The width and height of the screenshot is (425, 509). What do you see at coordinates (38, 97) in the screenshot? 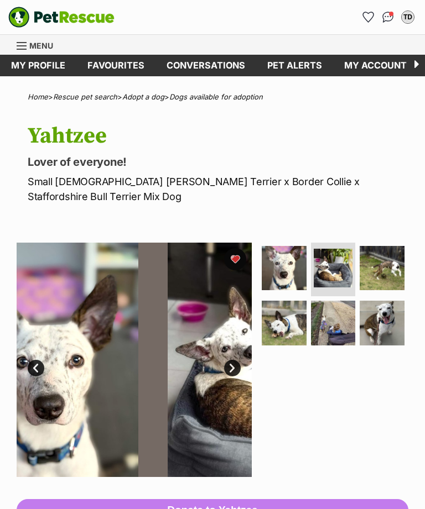
I see `a: Home` at bounding box center [38, 97].